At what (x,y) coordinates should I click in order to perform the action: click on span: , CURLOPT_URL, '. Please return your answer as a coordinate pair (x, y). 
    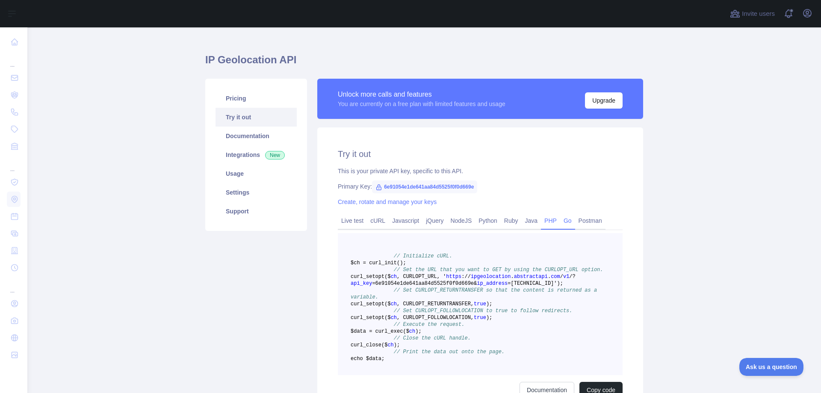
    Looking at the image, I should click on (421, 277).